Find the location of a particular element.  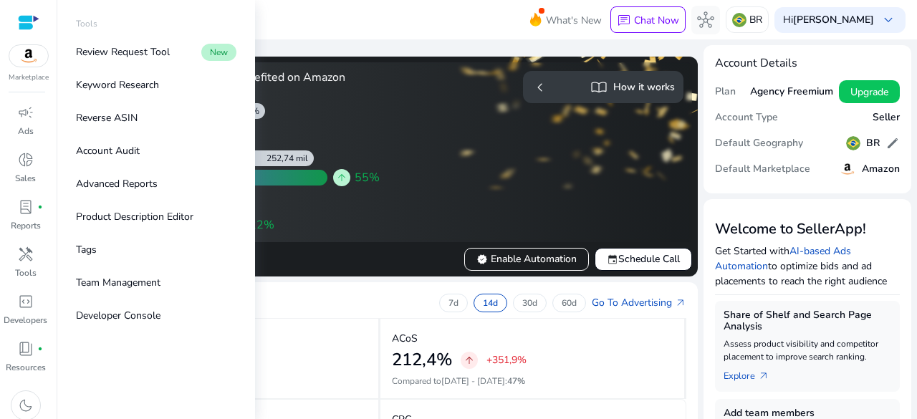

p: Resources is located at coordinates (26, 368).